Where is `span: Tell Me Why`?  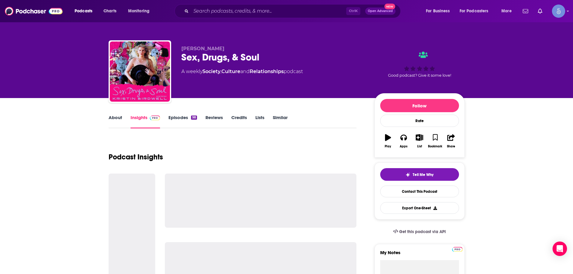
span: Tell Me Why is located at coordinates (423, 175).